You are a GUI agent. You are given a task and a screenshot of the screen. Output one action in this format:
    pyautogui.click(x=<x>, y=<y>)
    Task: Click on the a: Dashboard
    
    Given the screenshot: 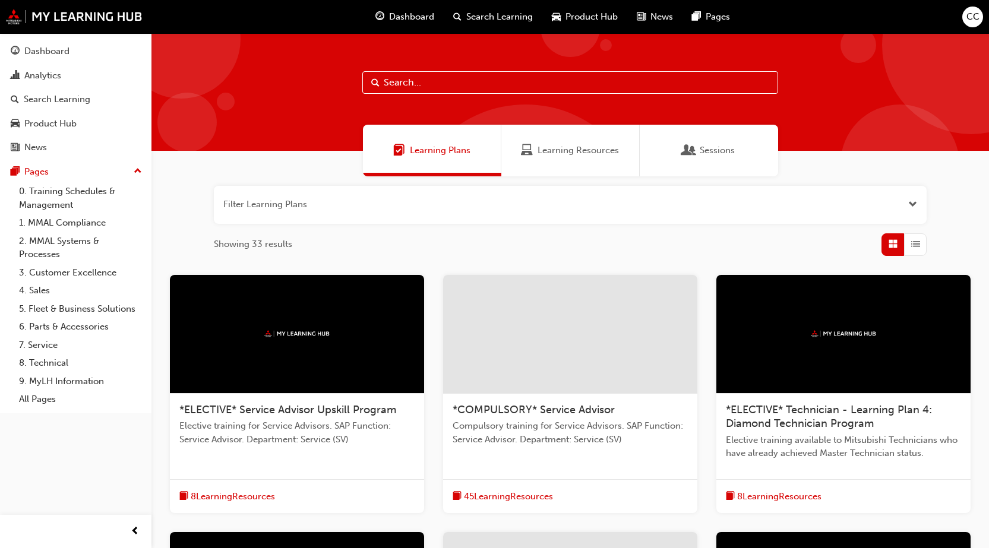 What is the action you would take?
    pyautogui.click(x=75, y=51)
    